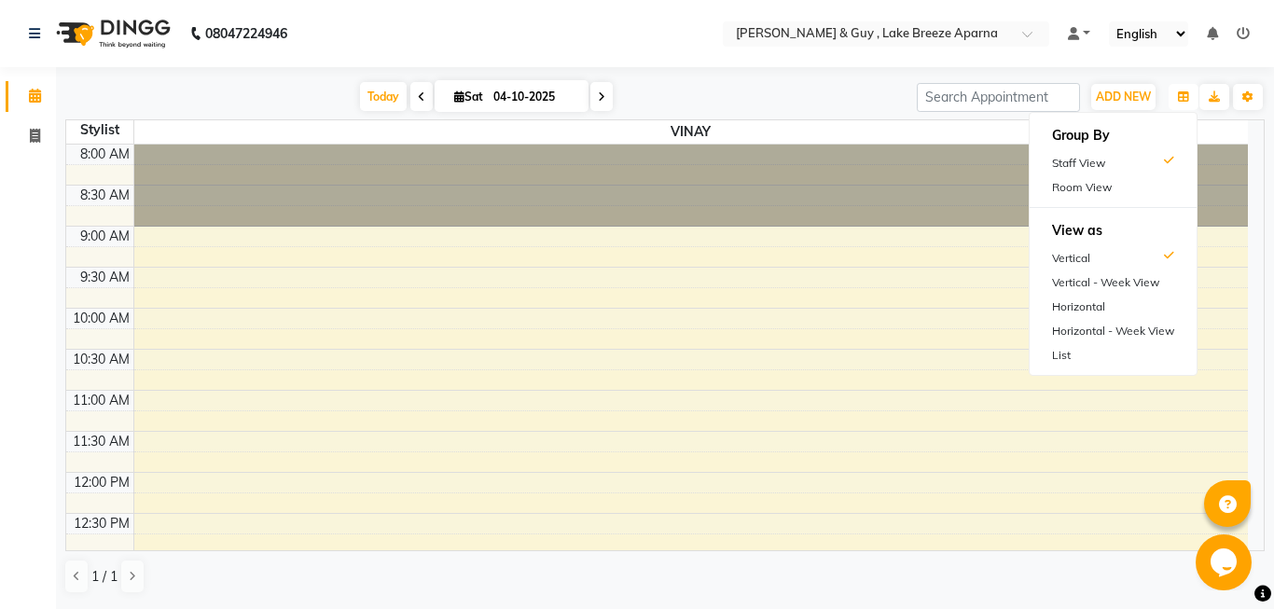 This screenshot has width=1274, height=609. What do you see at coordinates (998, 97) in the screenshot?
I see `input: Search Appointment` at bounding box center [998, 97].